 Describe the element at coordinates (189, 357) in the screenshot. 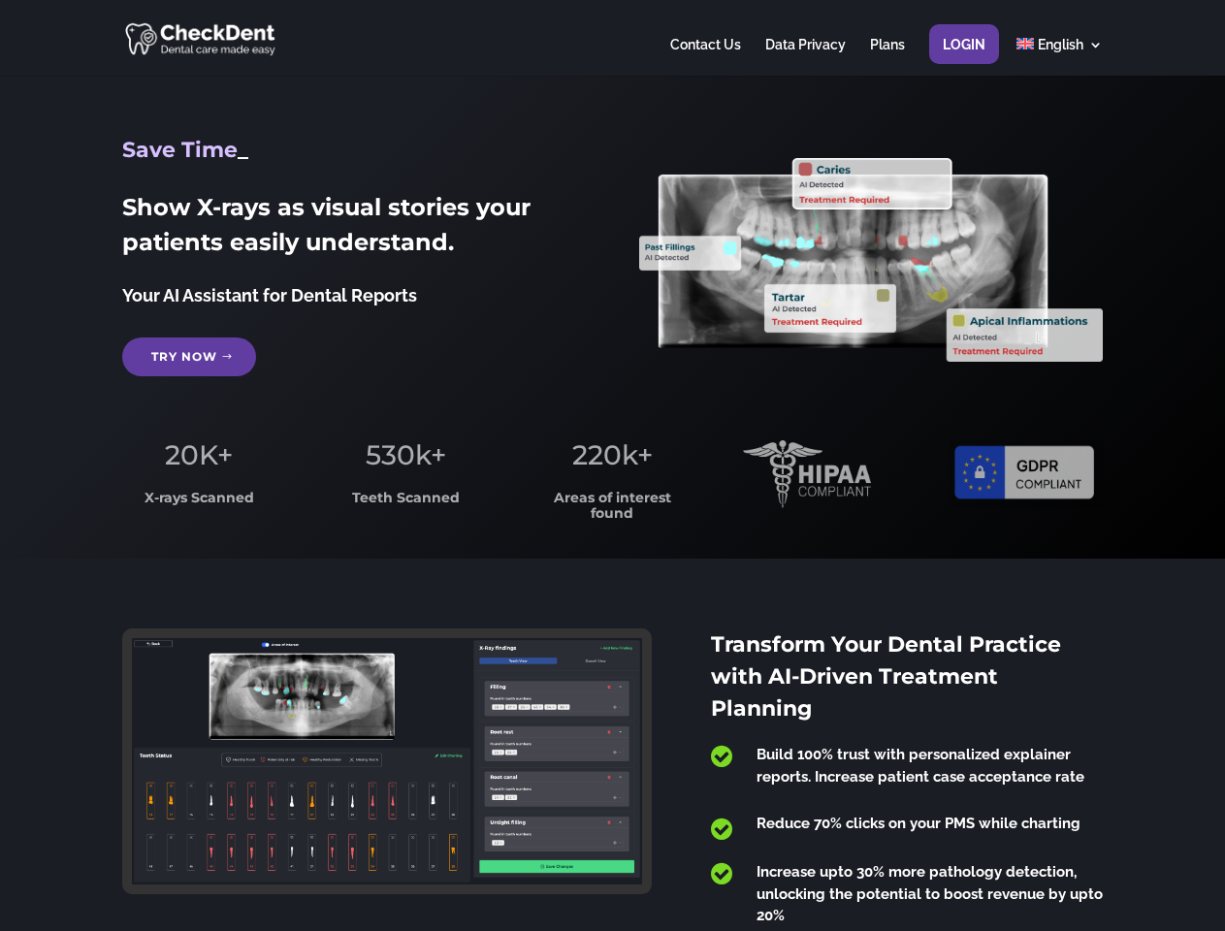

I see `a: Try Now` at that location.